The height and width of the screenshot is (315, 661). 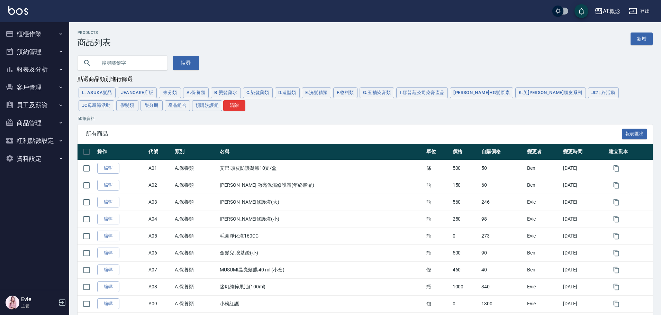 I want to click on button: 預約管理, so click(x=35, y=52).